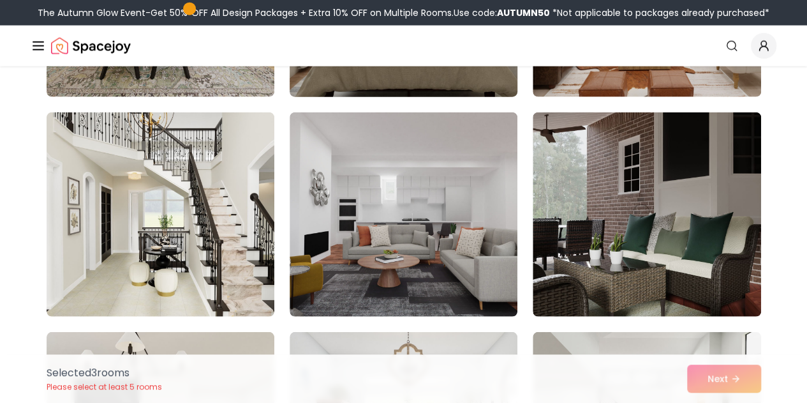 The image size is (807, 403). Describe the element at coordinates (646, 214) in the screenshot. I see `img: Room room-24` at that location.